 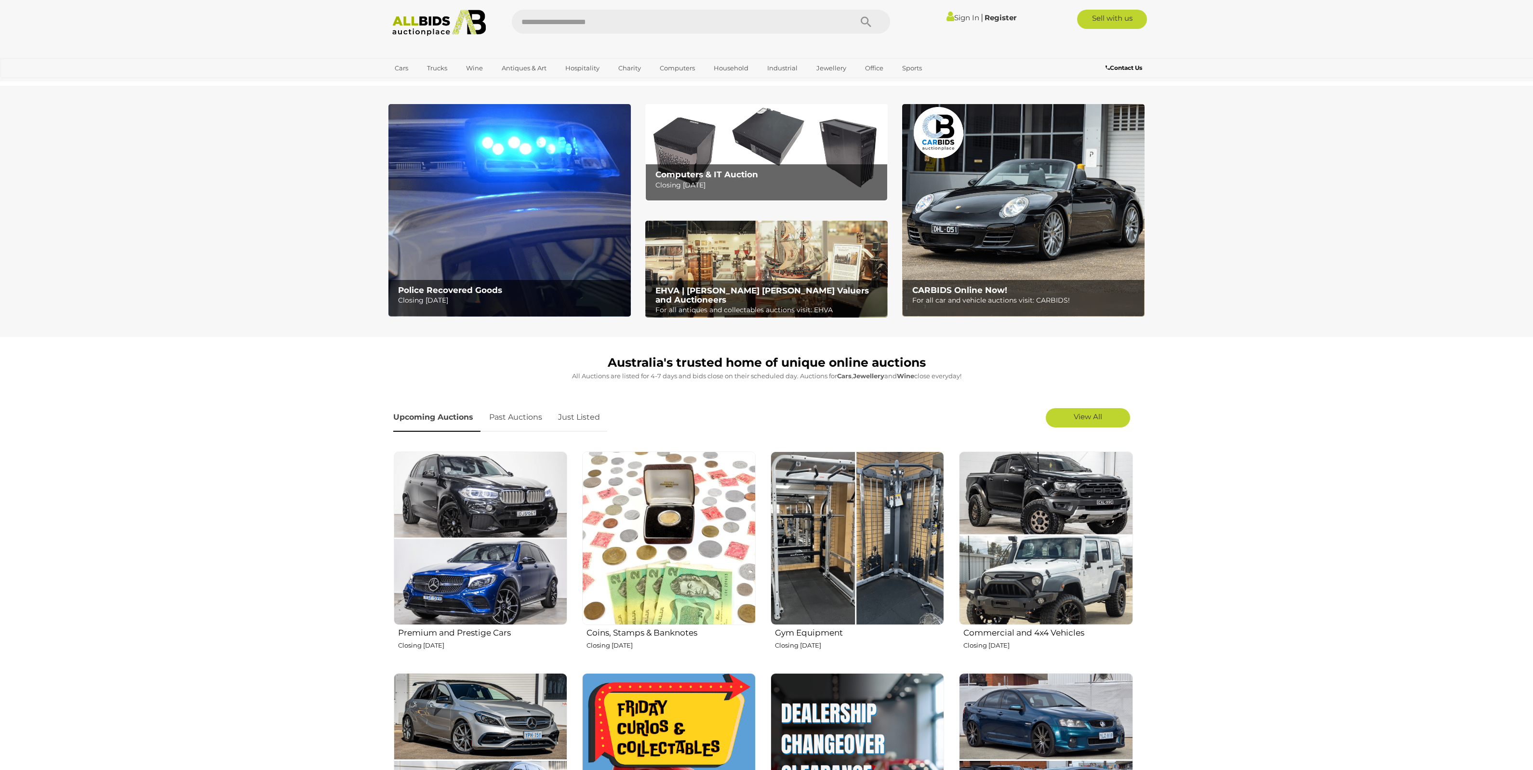 What do you see at coordinates (1023, 210) in the screenshot?
I see `a: CARBIDS Online Now! CARBIDS Online Now! For all car and vehicle auctions visit: CARBIDS!` at bounding box center [1023, 210].